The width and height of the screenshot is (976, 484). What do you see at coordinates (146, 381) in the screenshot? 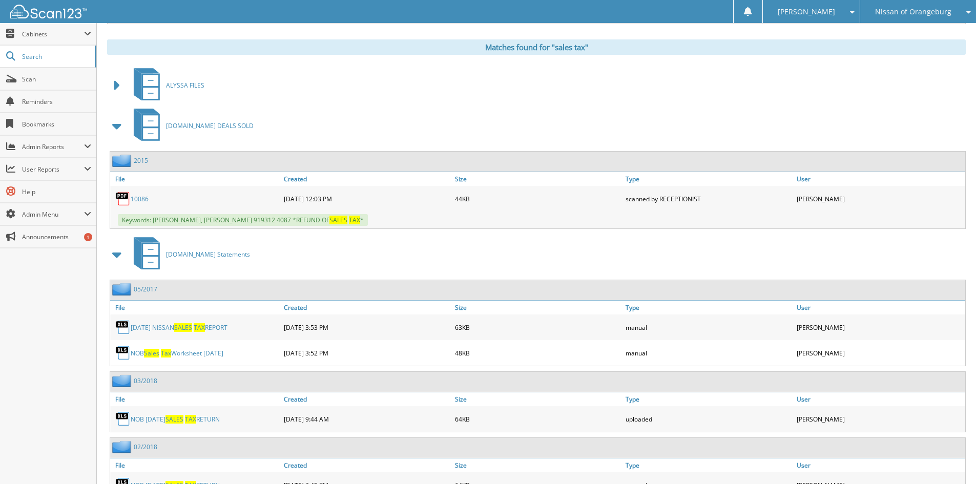
I see `a: 03/2018` at bounding box center [146, 381].